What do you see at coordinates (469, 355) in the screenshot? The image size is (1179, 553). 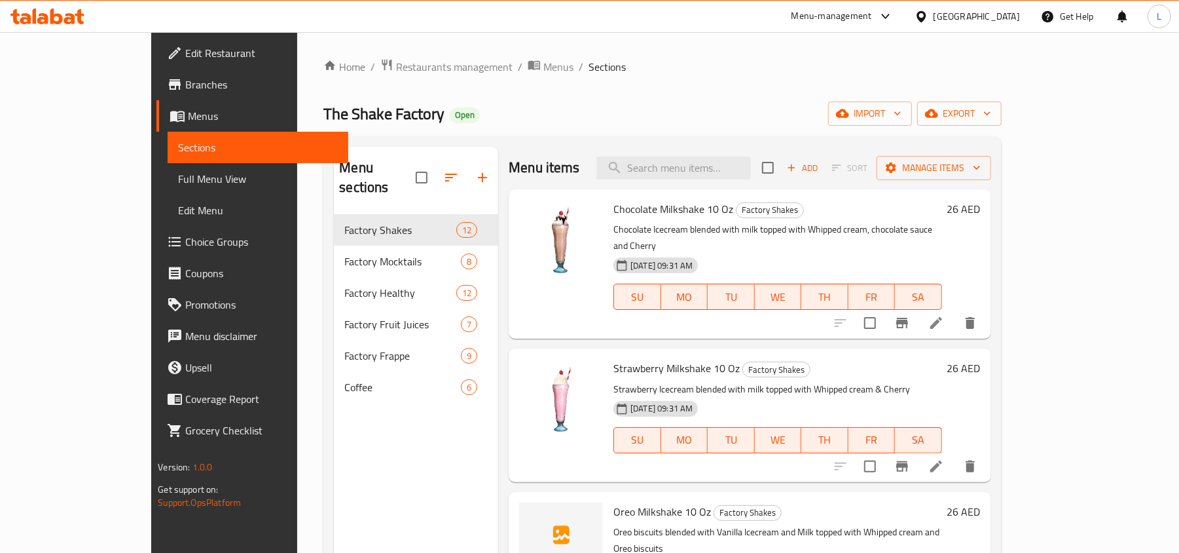 I see `span: 9` at bounding box center [469, 355].